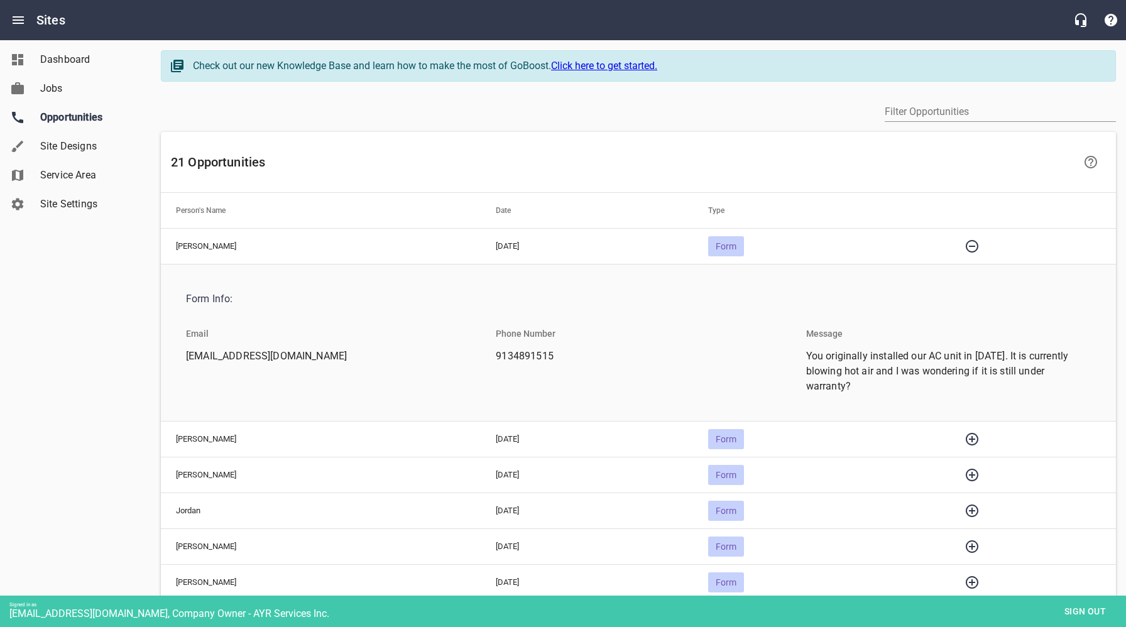 The image size is (1126, 627). I want to click on span: 9134891515, so click(633, 356).